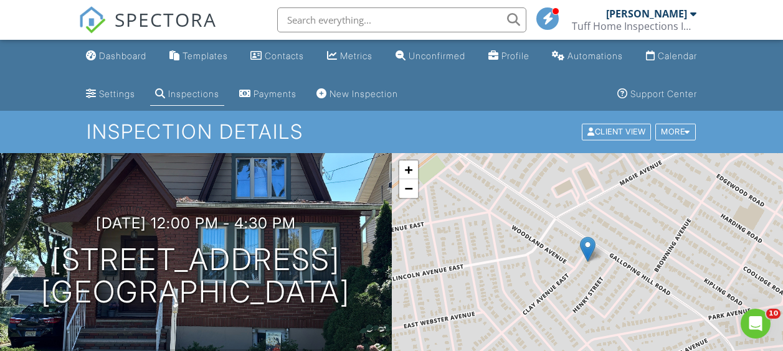  What do you see at coordinates (275, 93) in the screenshot?
I see `div: Payments` at bounding box center [275, 93].